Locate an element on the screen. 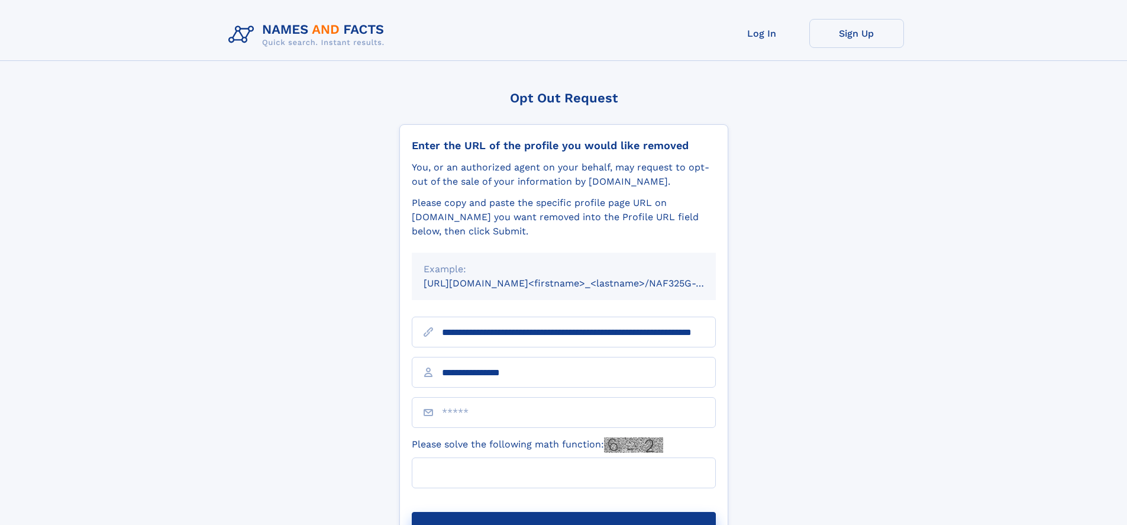  div: Opt Out Request is located at coordinates (564, 98).